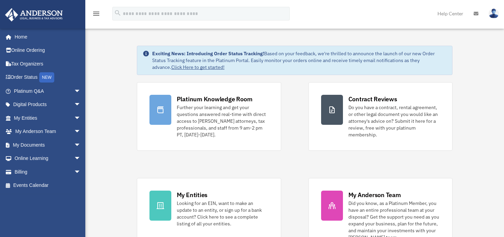  I want to click on a: Home, so click(46, 37).